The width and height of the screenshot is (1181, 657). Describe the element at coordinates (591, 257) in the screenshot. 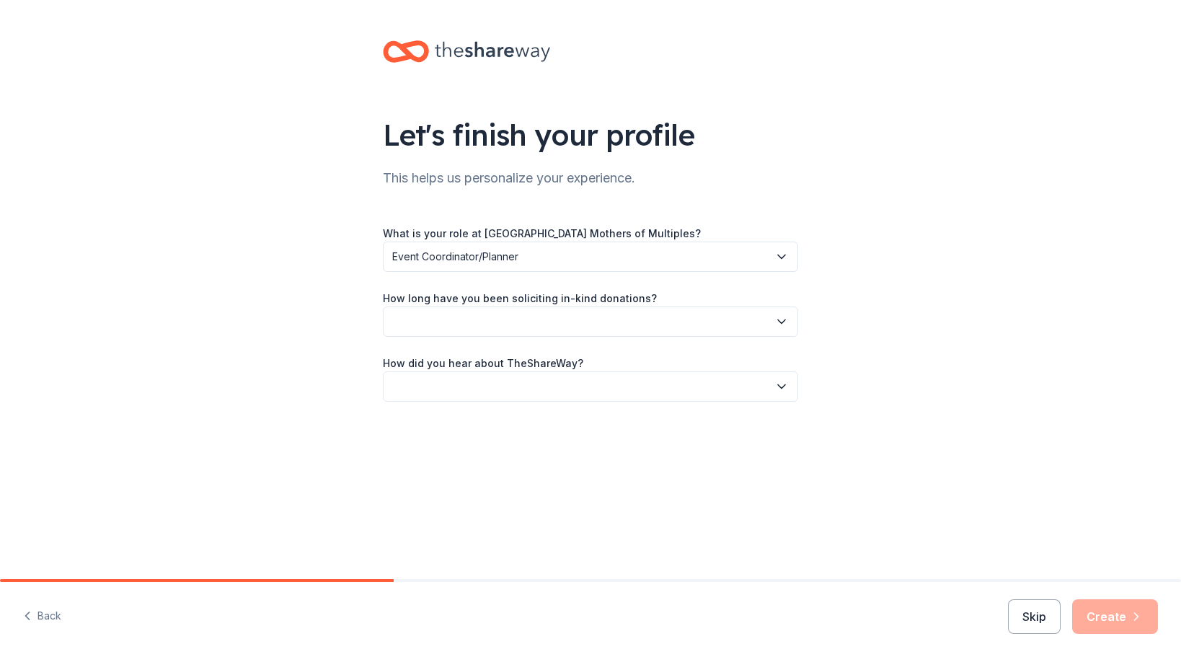

I see `button: Event Coordinator/Planner` at that location.